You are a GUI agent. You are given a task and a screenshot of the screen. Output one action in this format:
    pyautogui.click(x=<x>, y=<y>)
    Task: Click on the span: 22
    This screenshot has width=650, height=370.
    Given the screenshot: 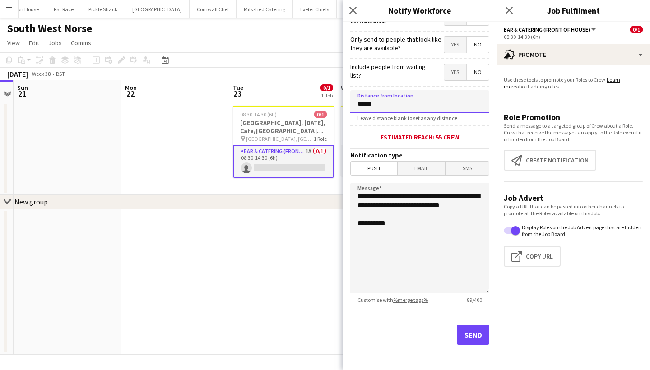 What is the action you would take?
    pyautogui.click(x=130, y=93)
    